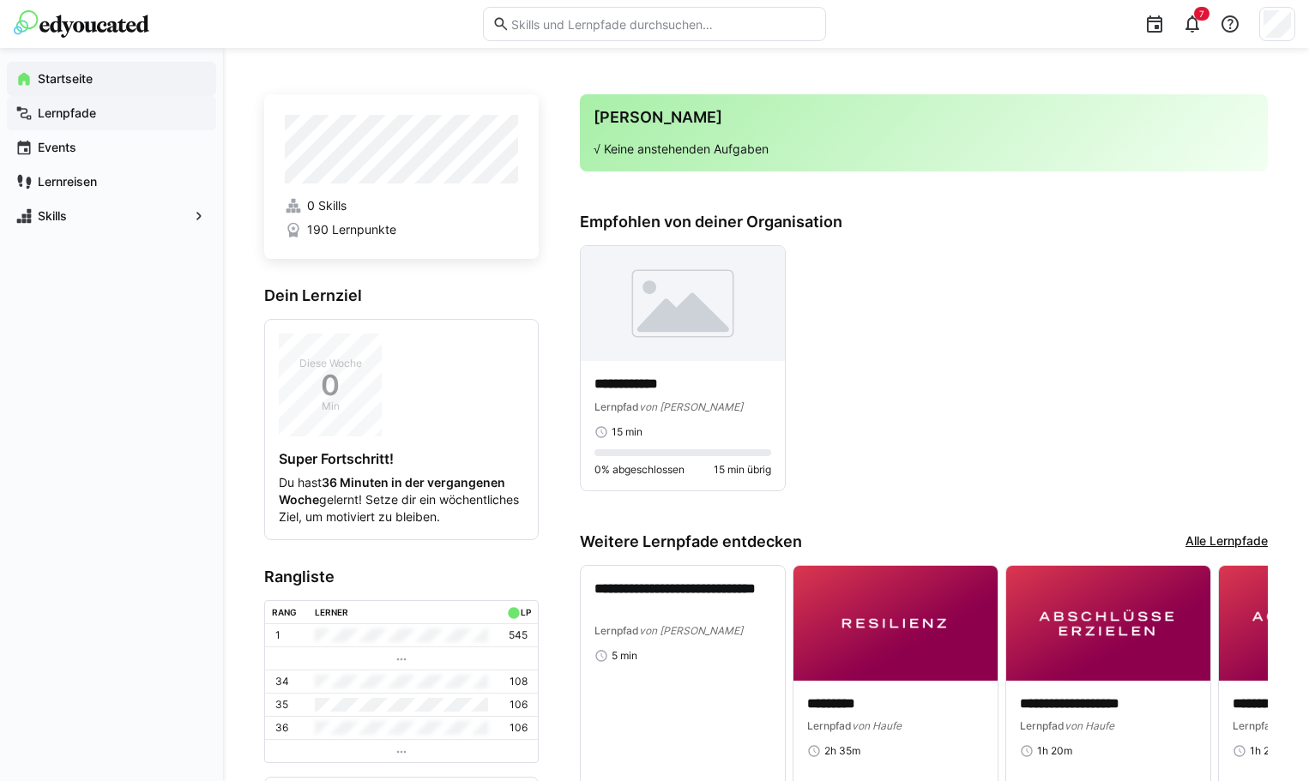 This screenshot has height=781, width=1309. What do you see at coordinates (518, 682) in the screenshot?
I see `p: 108` at bounding box center [518, 682].